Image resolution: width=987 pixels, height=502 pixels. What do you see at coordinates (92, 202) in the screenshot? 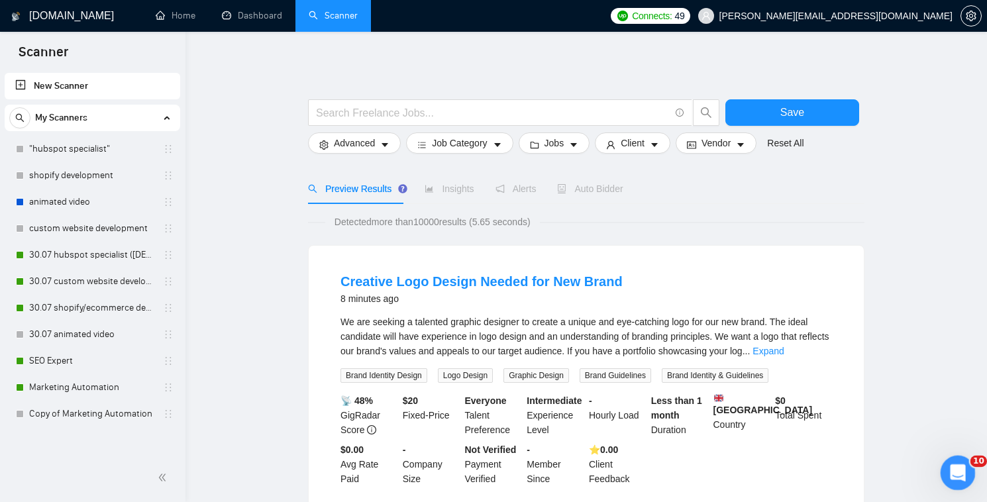
I see `a: animated video` at bounding box center [92, 202].